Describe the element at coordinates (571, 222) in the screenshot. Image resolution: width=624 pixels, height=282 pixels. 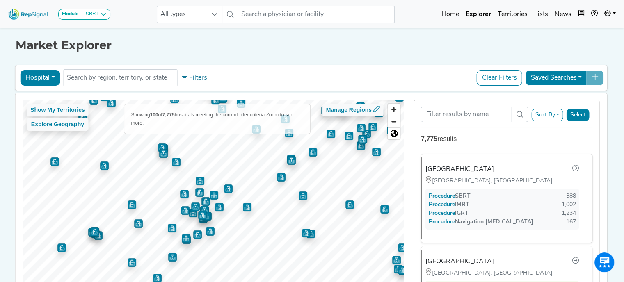
I see `div: 167` at that location.